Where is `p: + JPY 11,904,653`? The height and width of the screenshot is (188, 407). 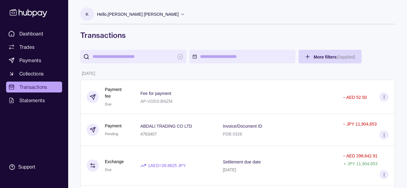
p: + JPY 11,904,653 is located at coordinates (361, 164).